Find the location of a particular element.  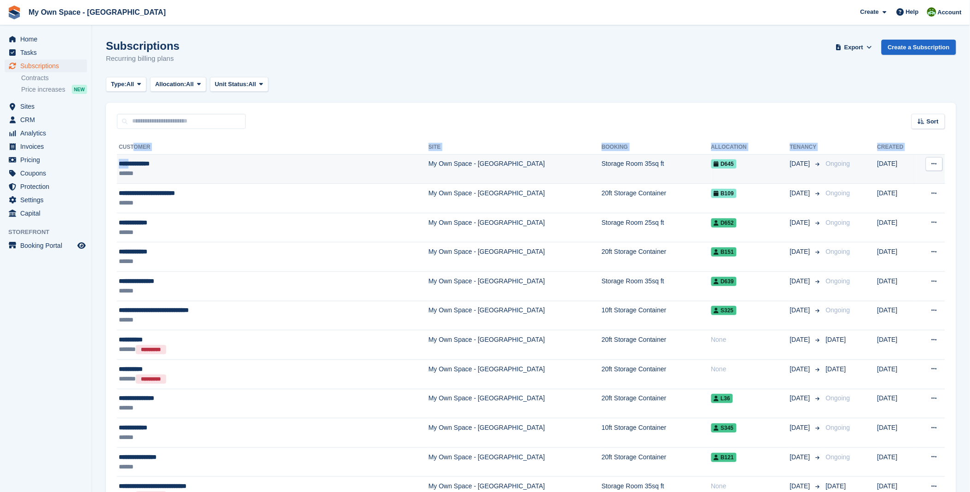

button: Export is located at coordinates (854, 47).